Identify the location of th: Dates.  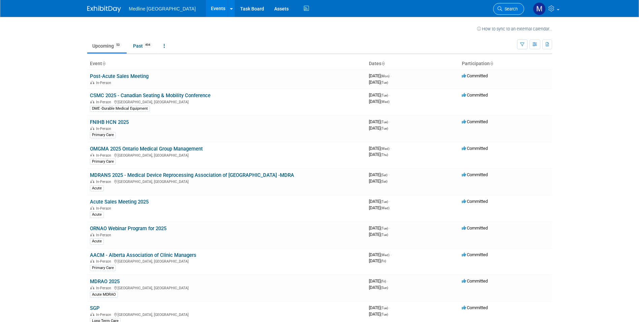
(413, 64).